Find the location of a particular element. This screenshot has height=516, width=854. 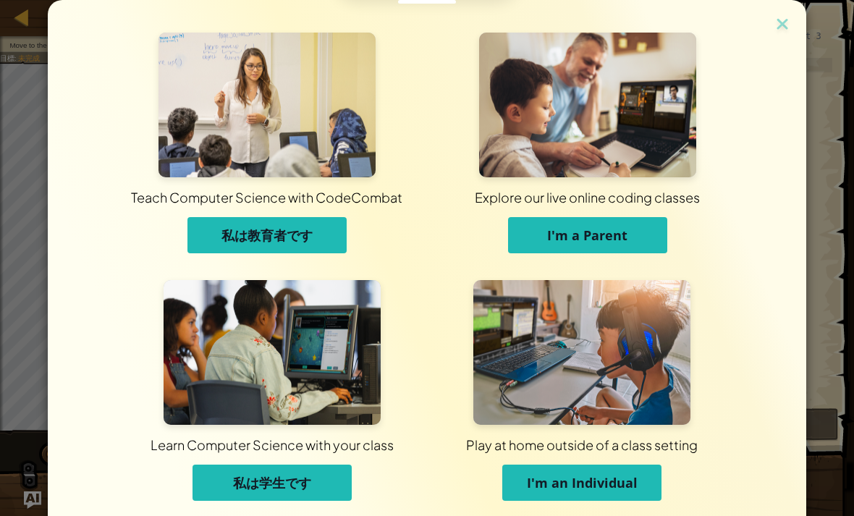

img: For Students is located at coordinates (272, 352).